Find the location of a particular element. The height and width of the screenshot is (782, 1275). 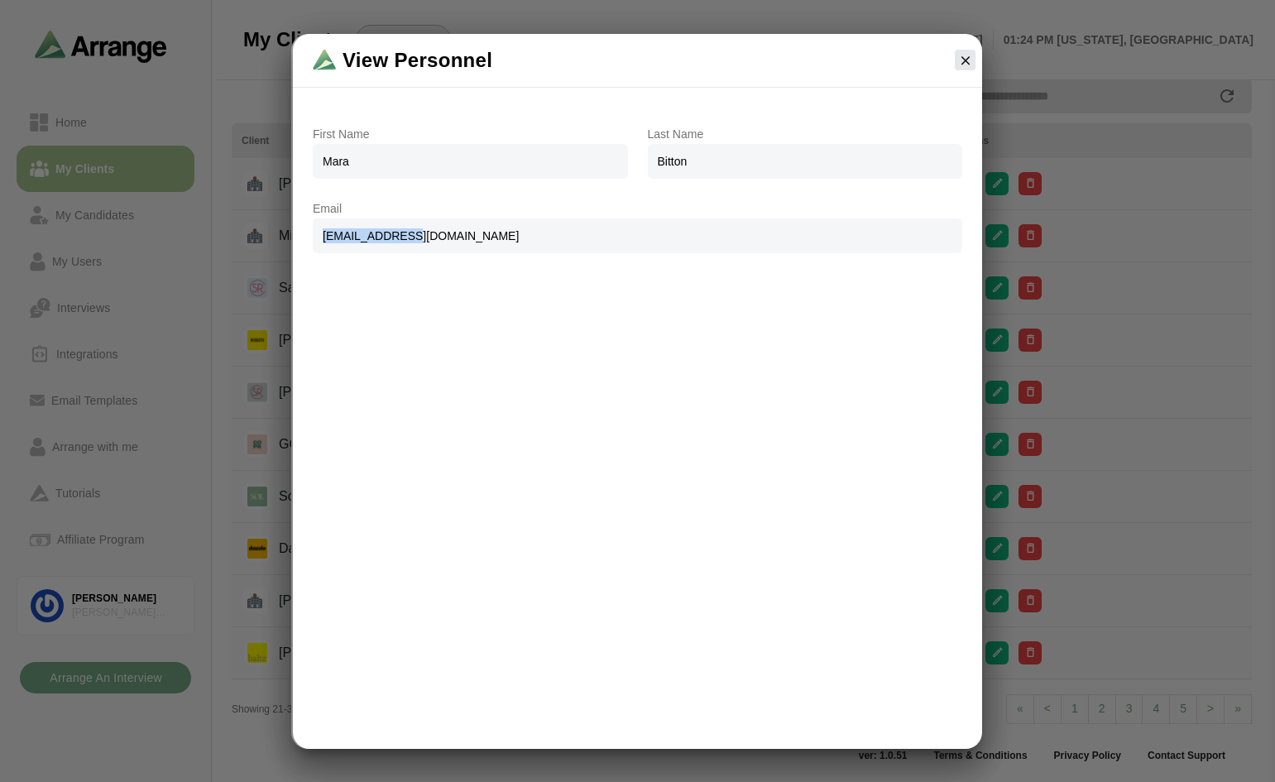

span: Mara is located at coordinates (470, 161).